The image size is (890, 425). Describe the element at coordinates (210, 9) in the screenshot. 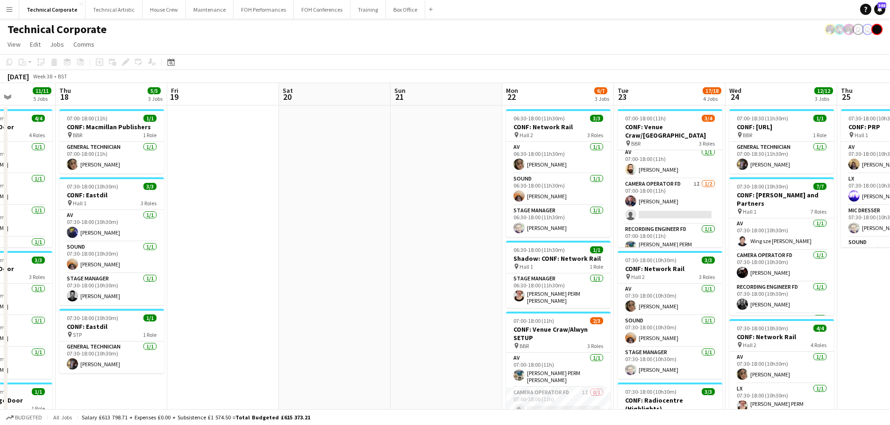

I see `button: Maintenance` at that location.